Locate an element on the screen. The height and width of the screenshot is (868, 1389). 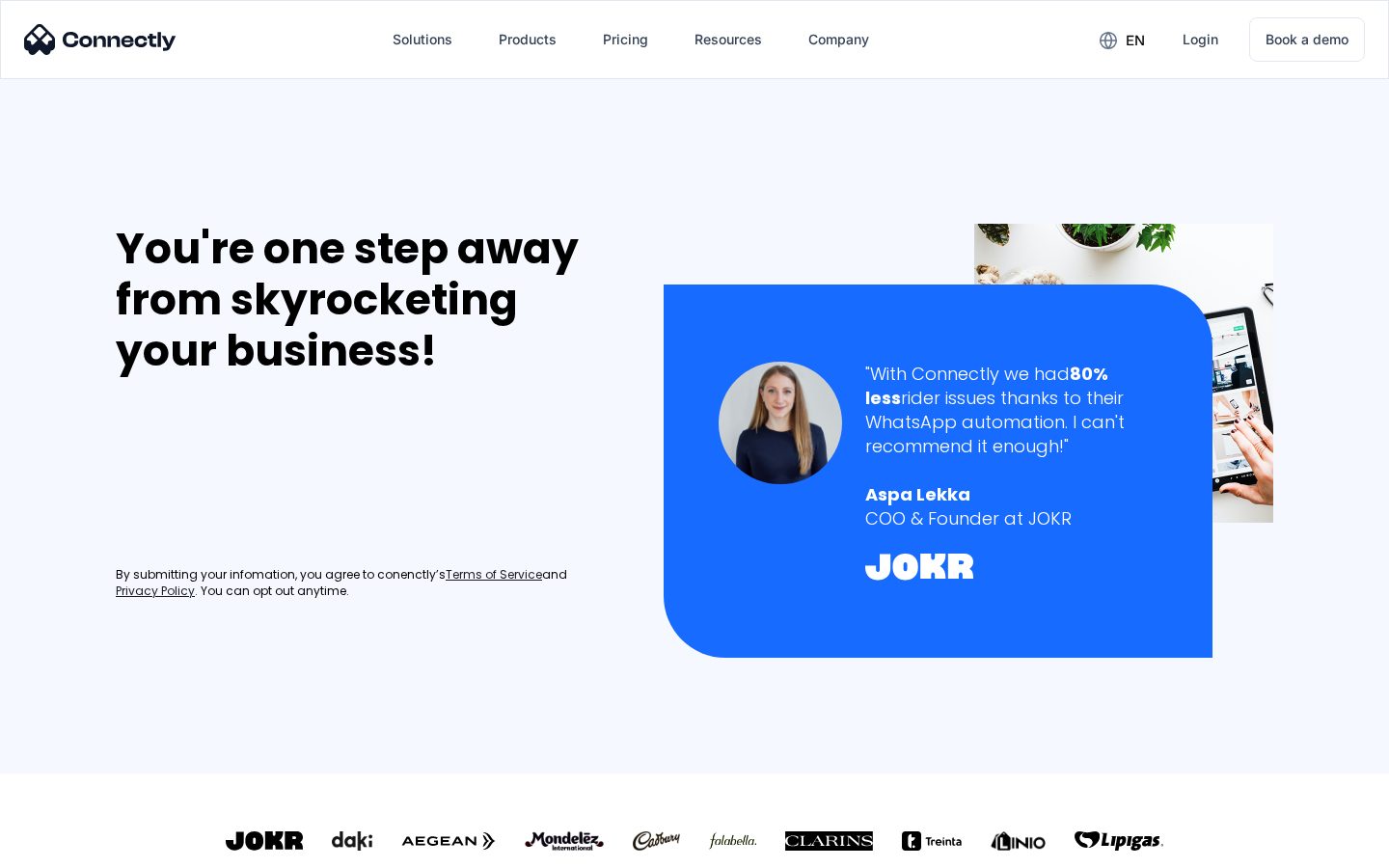
div: "With Connectly we had rider issues thanks to their WhatsApp automation. I can't recommend it eno... is located at coordinates (1011, 409).